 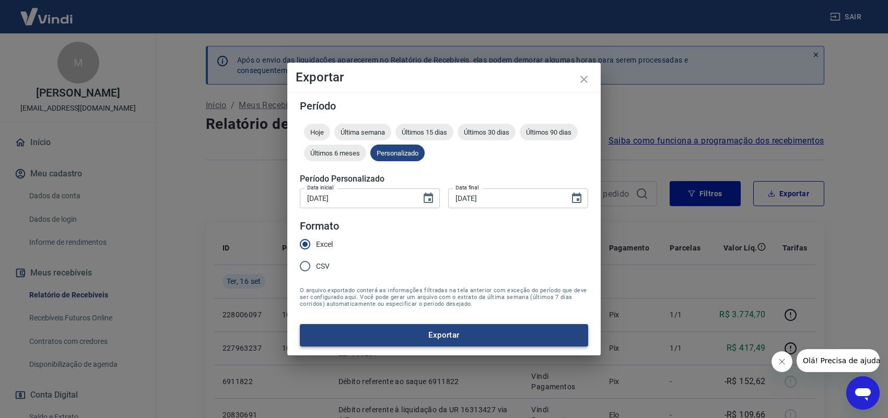 What do you see at coordinates (444, 106) in the screenshot?
I see `h5: Período` at bounding box center [444, 106].